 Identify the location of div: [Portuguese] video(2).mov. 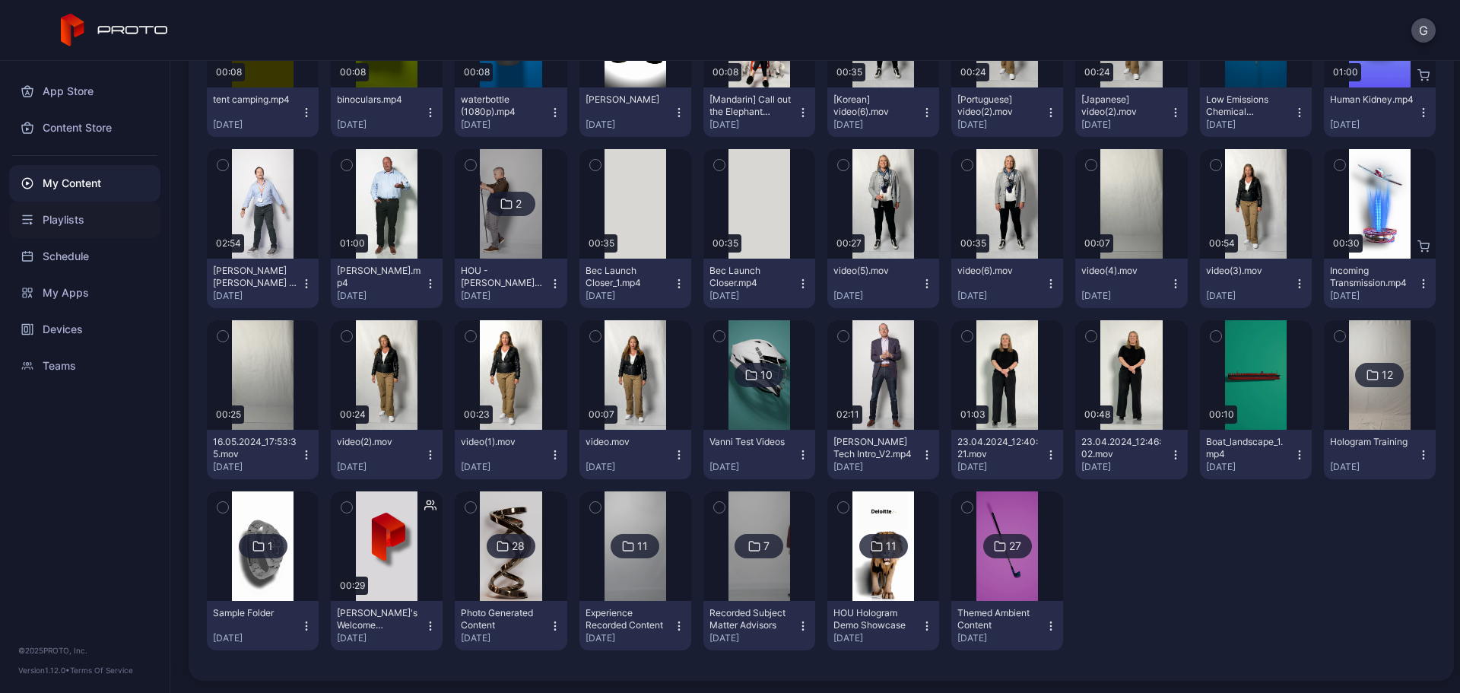
(999, 106).